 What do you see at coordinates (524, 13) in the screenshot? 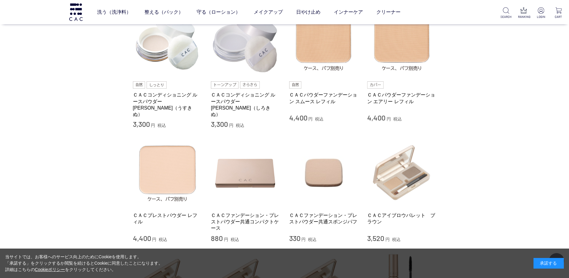
I see `a: RANKING` at bounding box center [524, 13].